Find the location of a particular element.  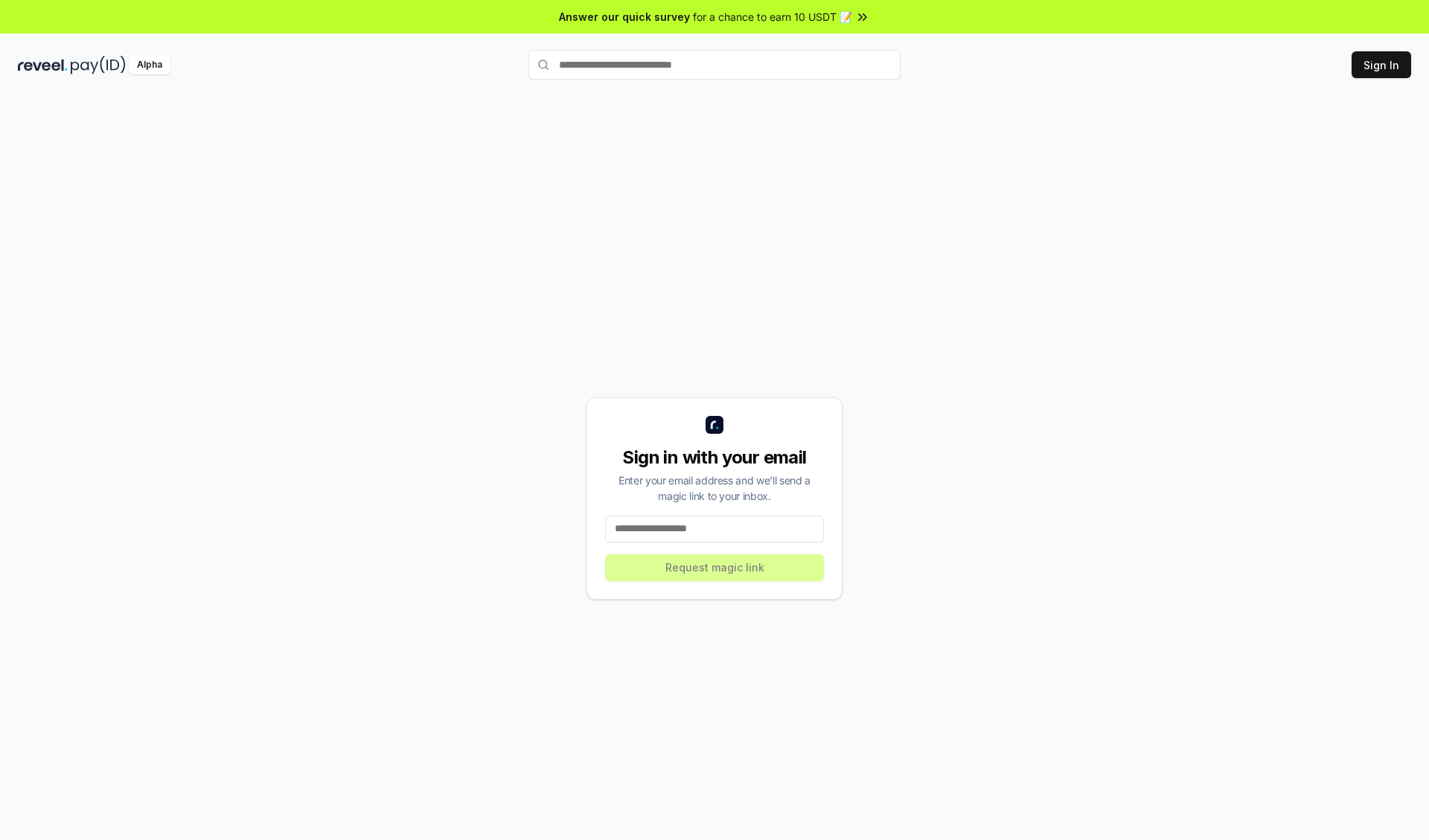

div: Alpha is located at coordinates (149, 64).